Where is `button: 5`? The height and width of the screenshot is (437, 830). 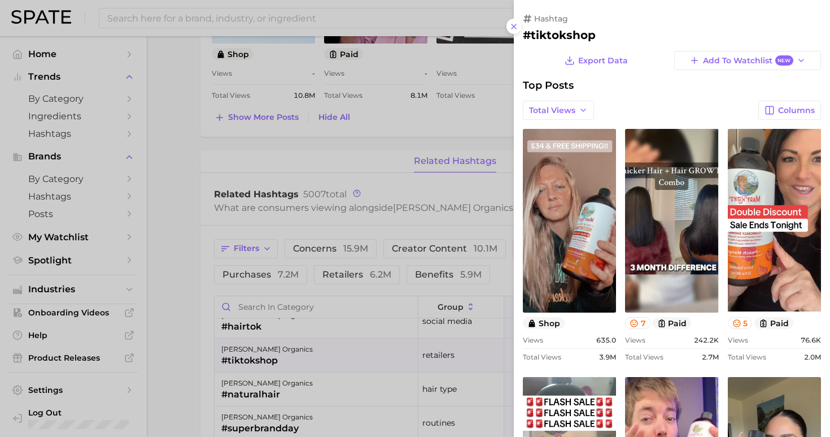
button: 5 is located at coordinates (740, 322).